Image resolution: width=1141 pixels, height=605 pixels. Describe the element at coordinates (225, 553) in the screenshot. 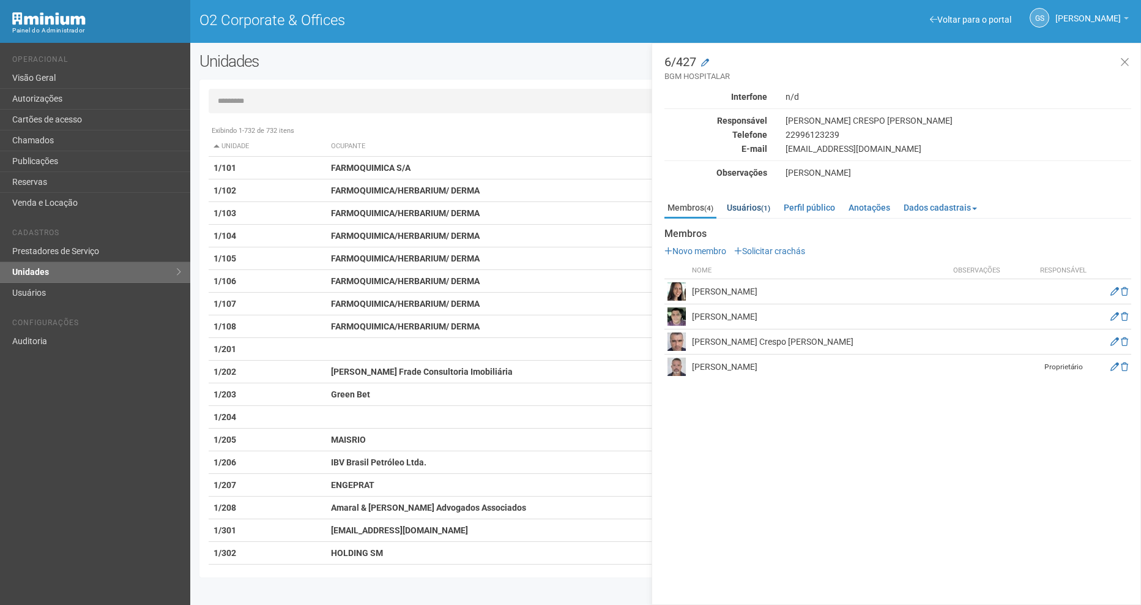

I see `strong: 1/302` at that location.